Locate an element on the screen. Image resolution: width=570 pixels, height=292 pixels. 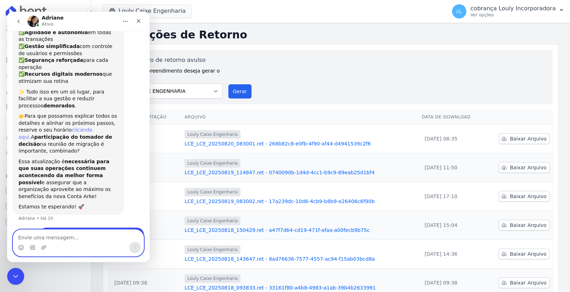
a: Contratos is located at coordinates (45, 44).